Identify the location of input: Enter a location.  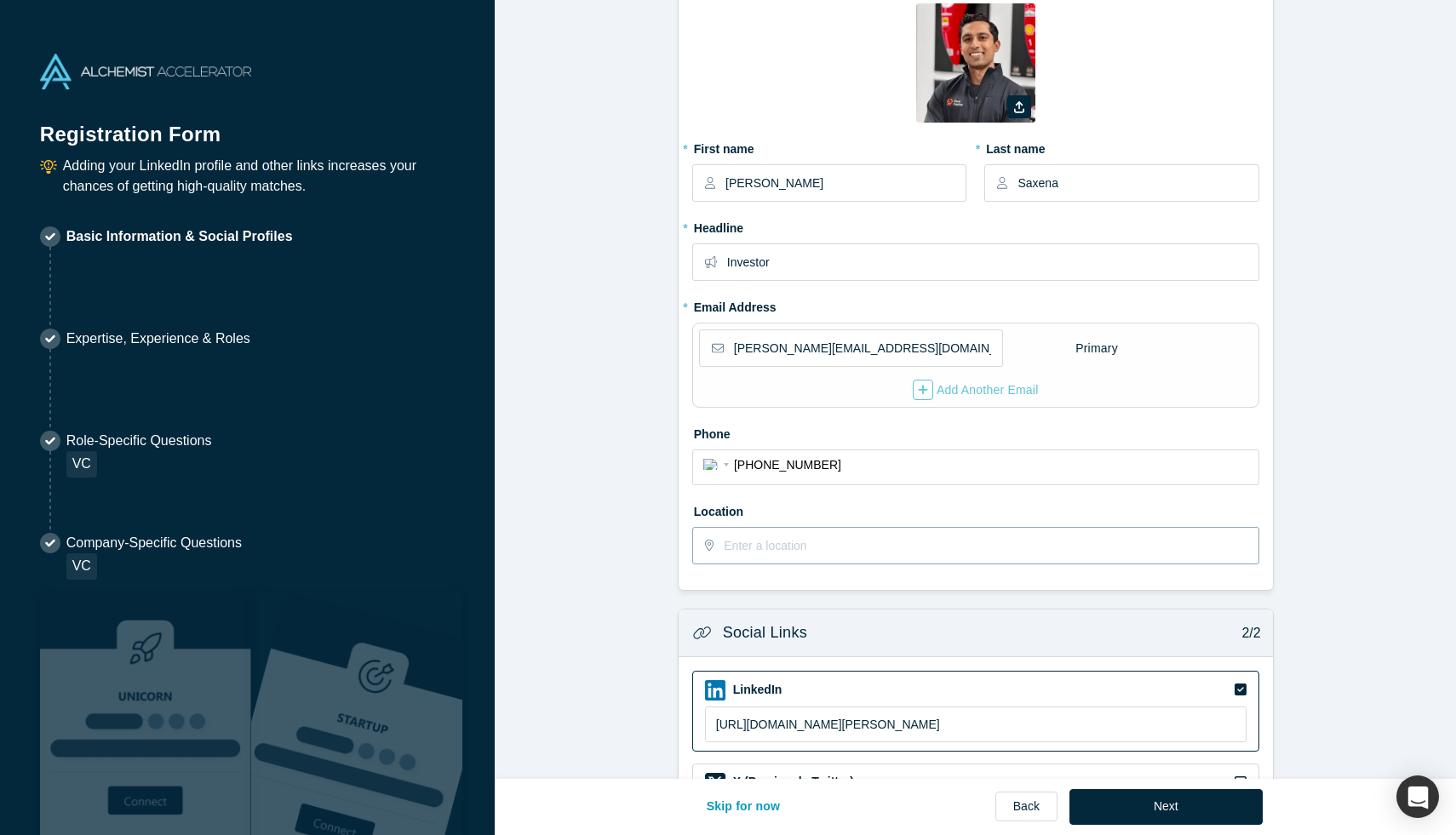
(990, 546).